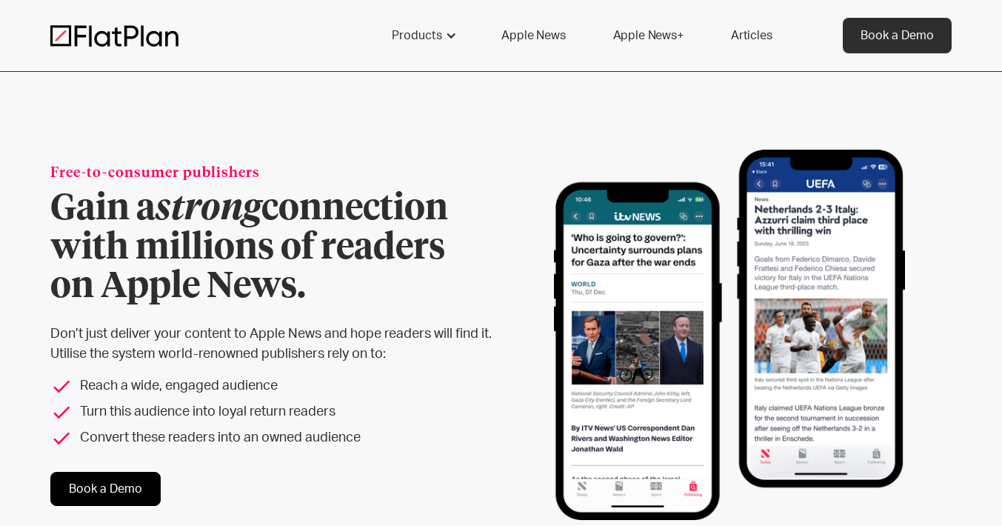 Image resolution: width=1002 pixels, height=526 pixels. Describe the element at coordinates (533, 36) in the screenshot. I see `a: Apple News` at that location.